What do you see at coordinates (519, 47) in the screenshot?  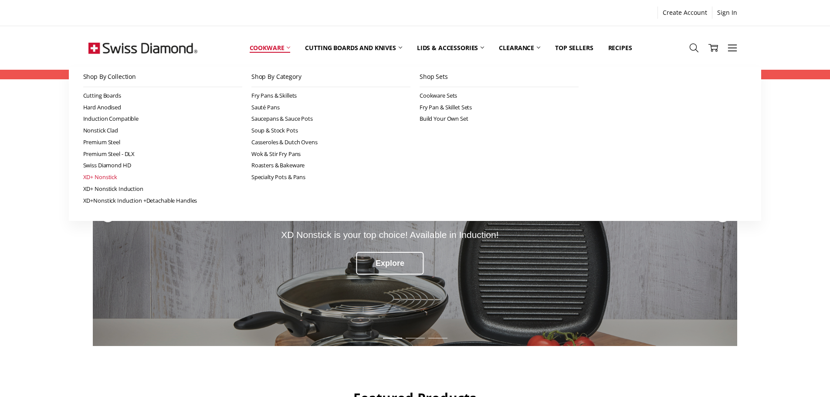 I see `a: Clearance` at bounding box center [519, 47].